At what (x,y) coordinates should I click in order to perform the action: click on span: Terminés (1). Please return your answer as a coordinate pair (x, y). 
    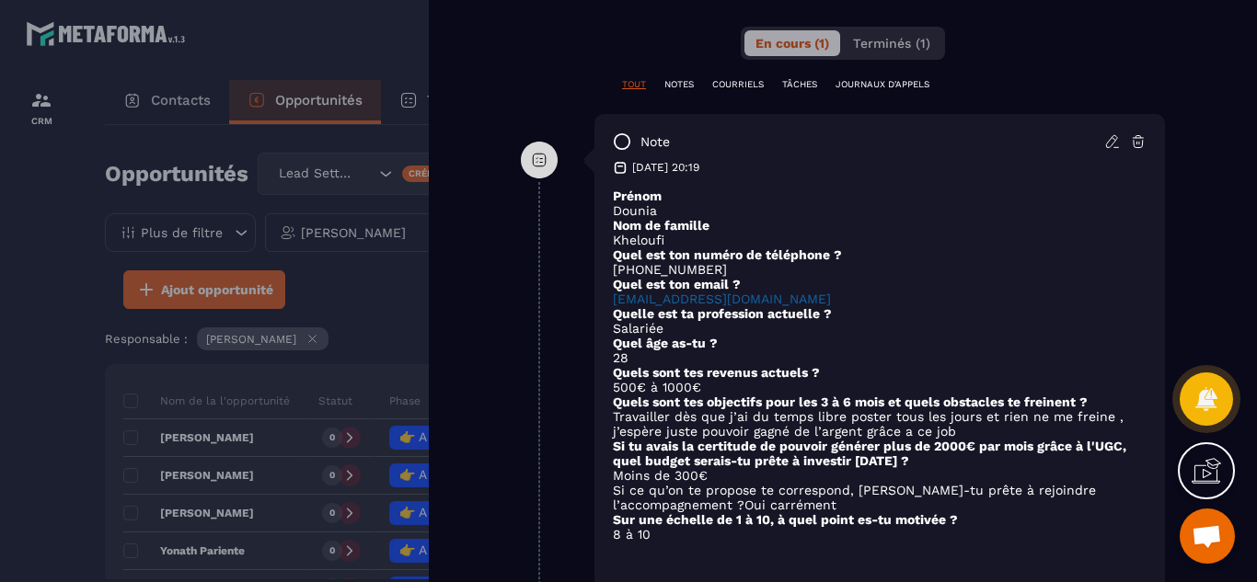
    Looking at the image, I should click on (892, 43).